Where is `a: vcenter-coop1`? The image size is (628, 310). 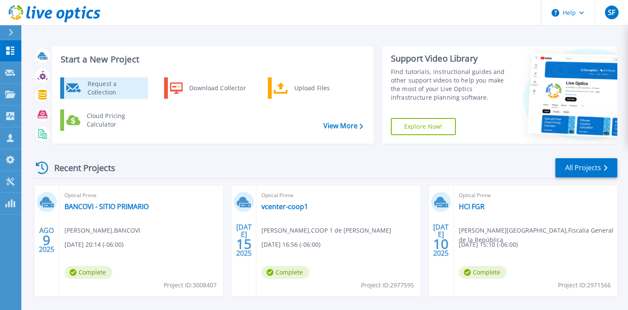
a: vcenter-coop1 is located at coordinates (285, 206).